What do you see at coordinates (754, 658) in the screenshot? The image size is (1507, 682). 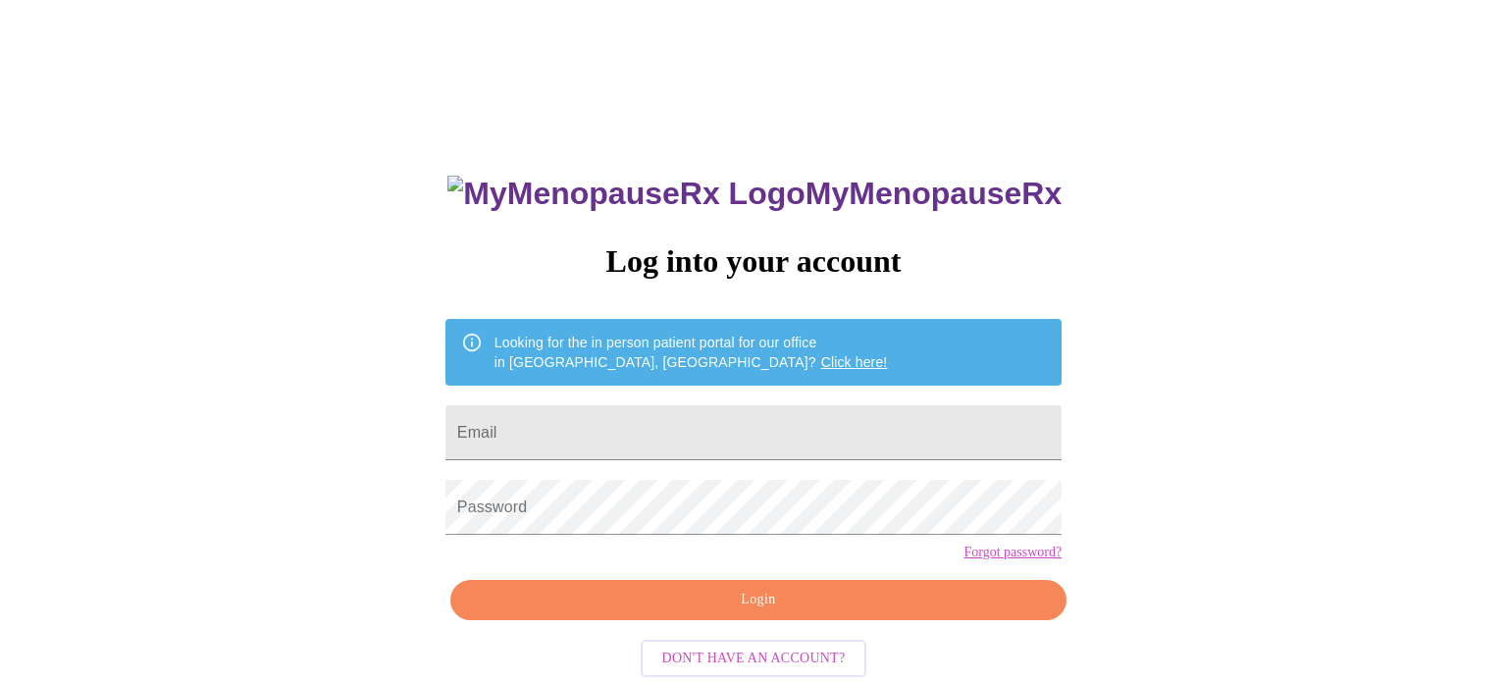 I see `button: Don't have an account?` at bounding box center [754, 658].